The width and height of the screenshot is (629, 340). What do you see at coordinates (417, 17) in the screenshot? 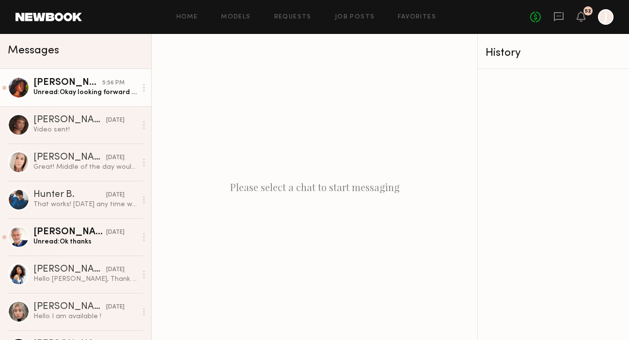
I see `a: Favorites` at bounding box center [417, 17].